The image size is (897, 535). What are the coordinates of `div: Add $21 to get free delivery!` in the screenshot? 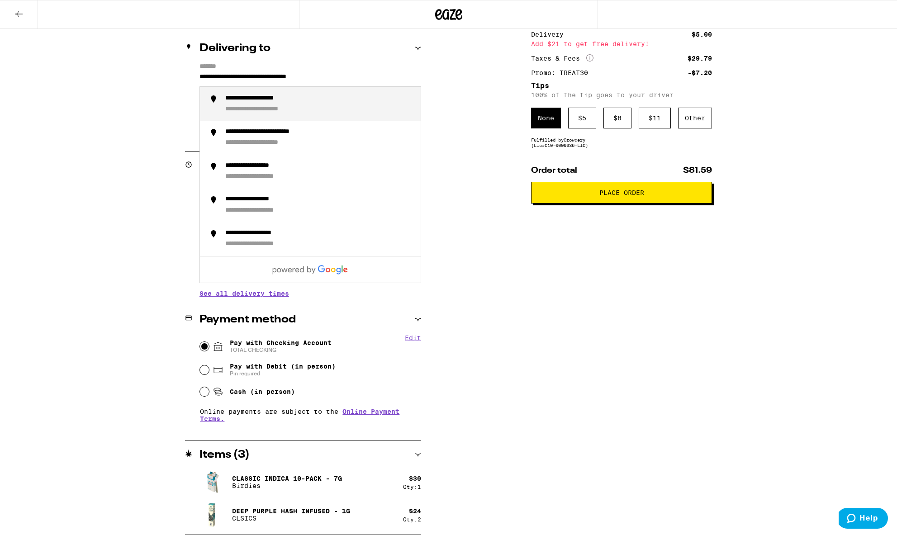 It's located at (622, 44).